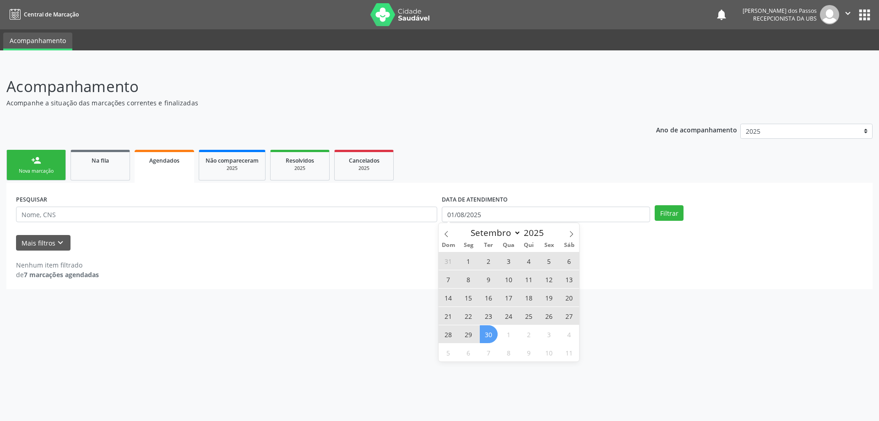  What do you see at coordinates (509, 334) in the screenshot?
I see `span: Outubro 1, 2025` at bounding box center [509, 334].